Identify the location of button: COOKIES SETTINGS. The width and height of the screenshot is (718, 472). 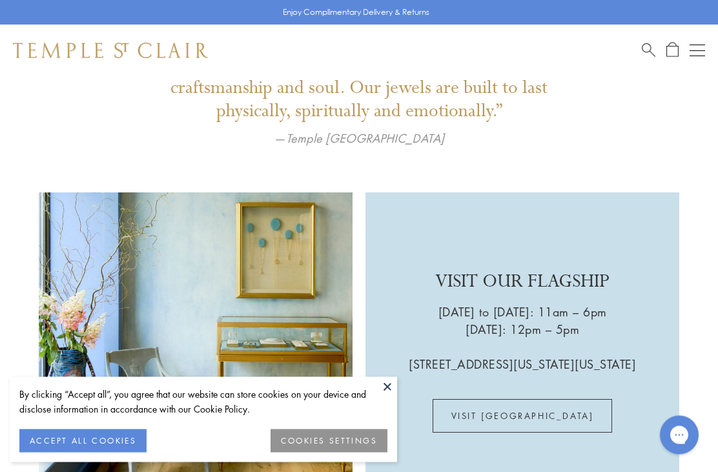
(329, 441).